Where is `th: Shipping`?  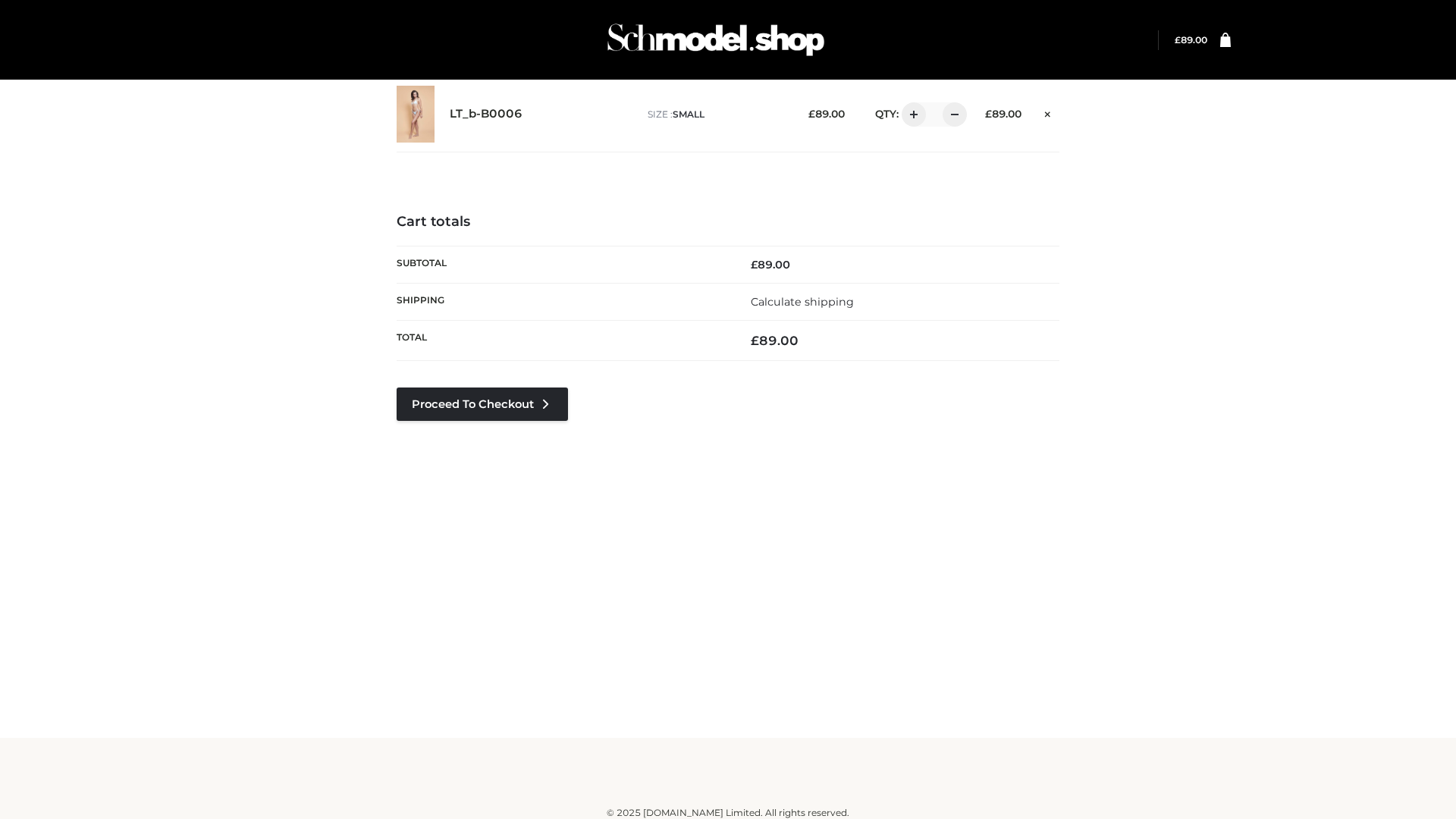
th: Shipping is located at coordinates (562, 301).